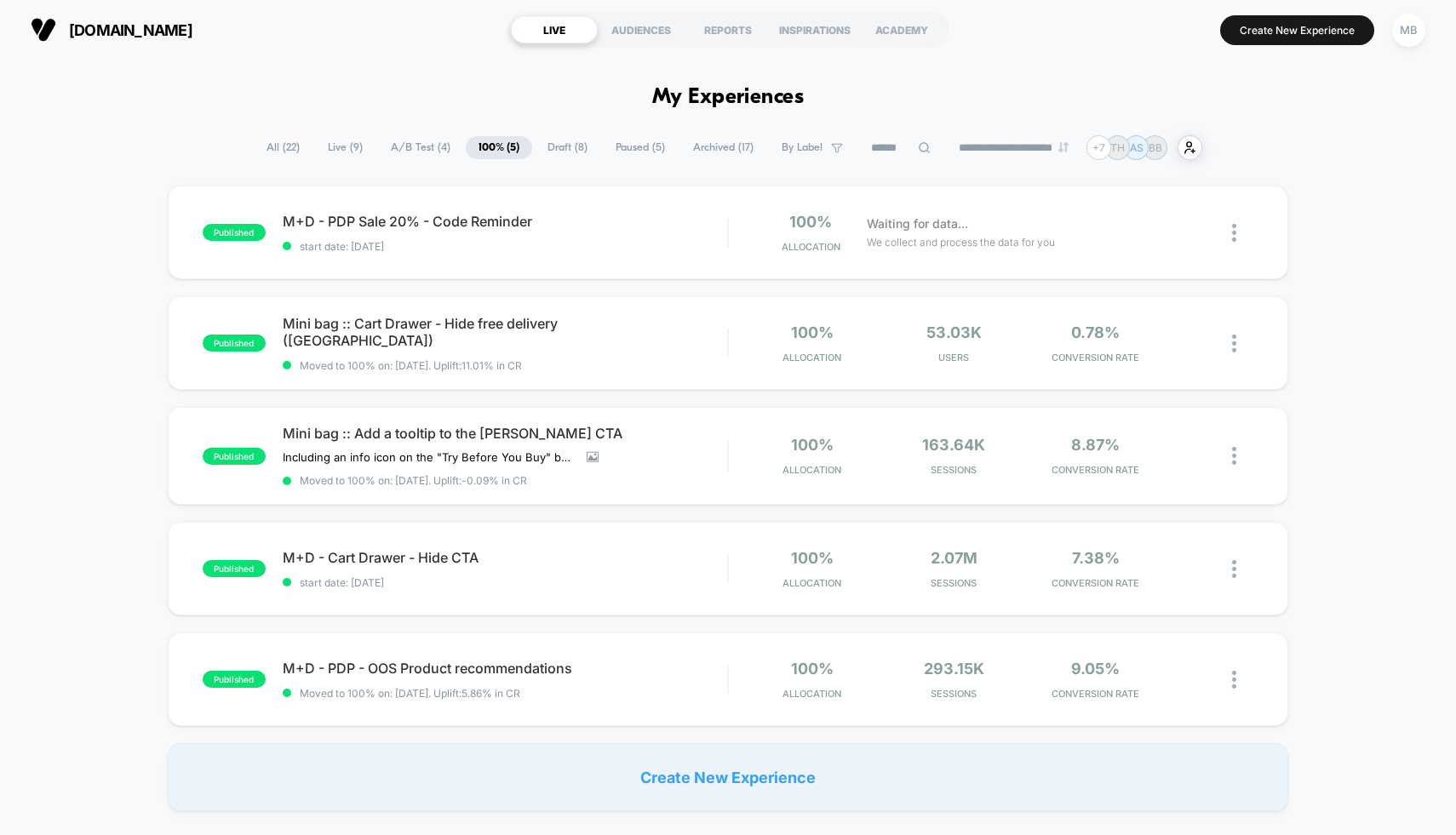  What do you see at coordinates (640, 148) in the screenshot?
I see `span: Paused ( 5 )` at bounding box center [640, 148].